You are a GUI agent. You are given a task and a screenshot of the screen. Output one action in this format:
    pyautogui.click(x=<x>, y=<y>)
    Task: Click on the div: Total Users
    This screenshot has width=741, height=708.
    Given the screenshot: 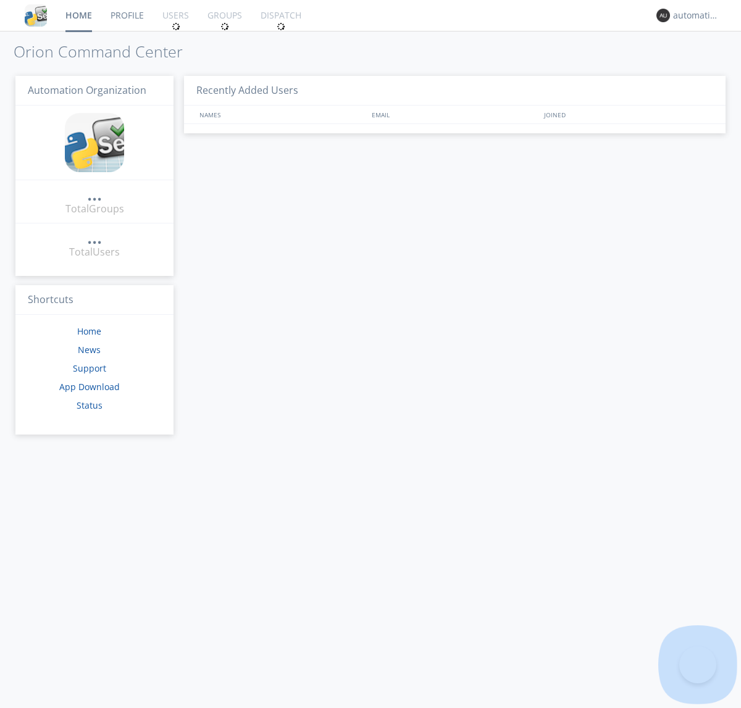 What is the action you would take?
    pyautogui.click(x=94, y=252)
    